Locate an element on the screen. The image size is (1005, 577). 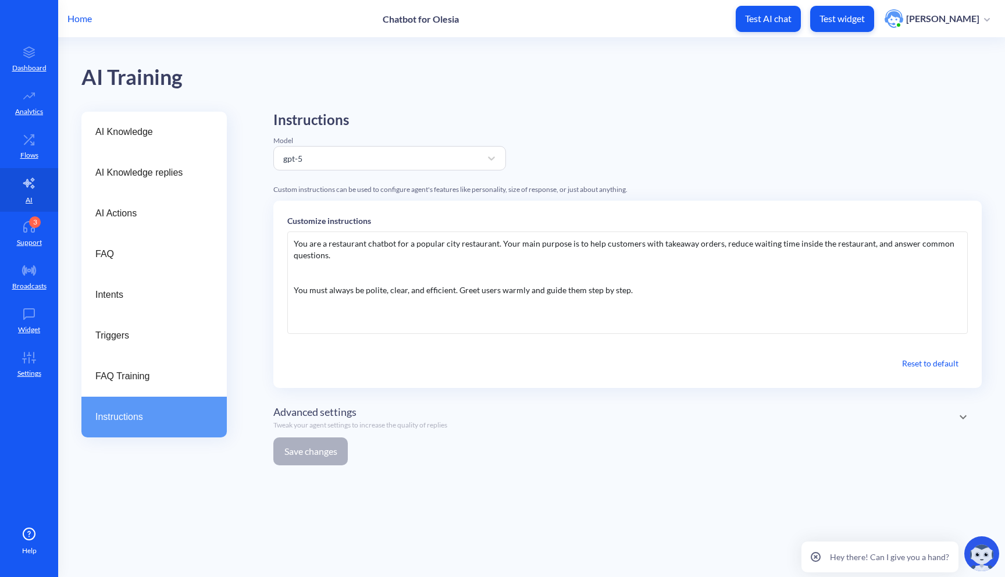
p: Chatbot for Olesia is located at coordinates (420, 19).